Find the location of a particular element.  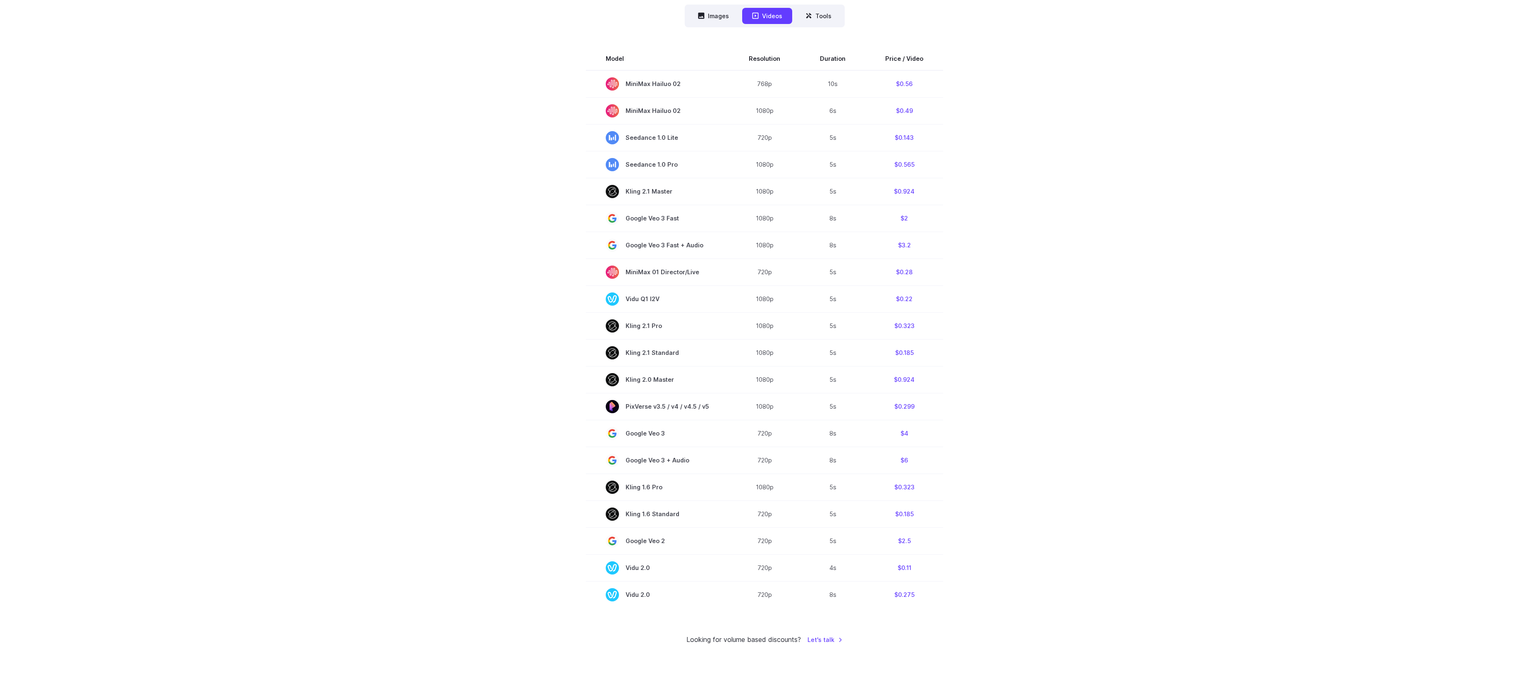

span: Google Veo 3 Fast is located at coordinates (657, 218).